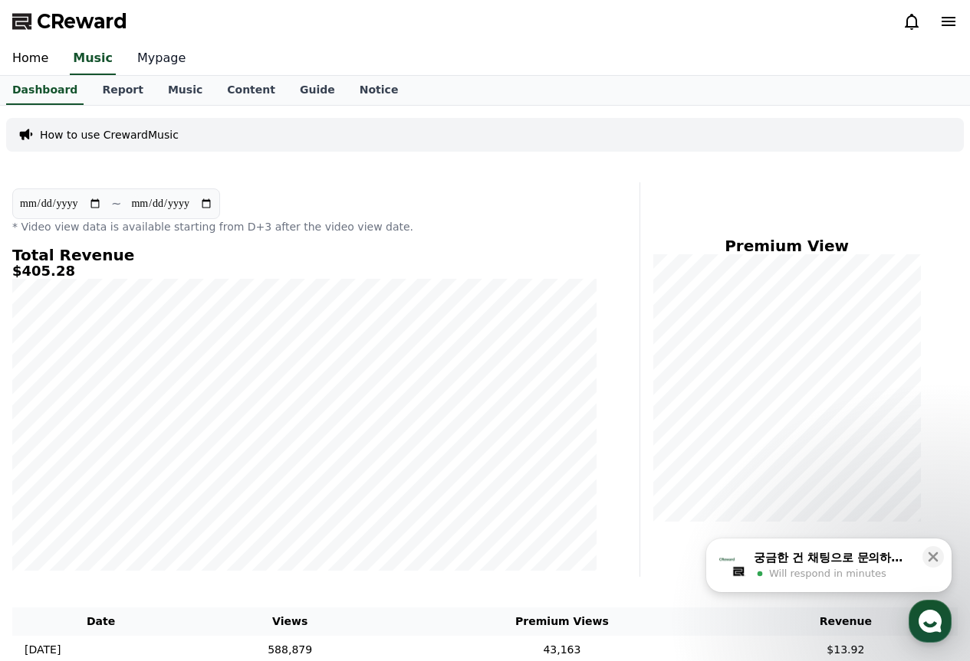 This screenshot has width=970, height=661. Describe the element at coordinates (149, 516) in the screenshot. I see `span: Messages` at that location.